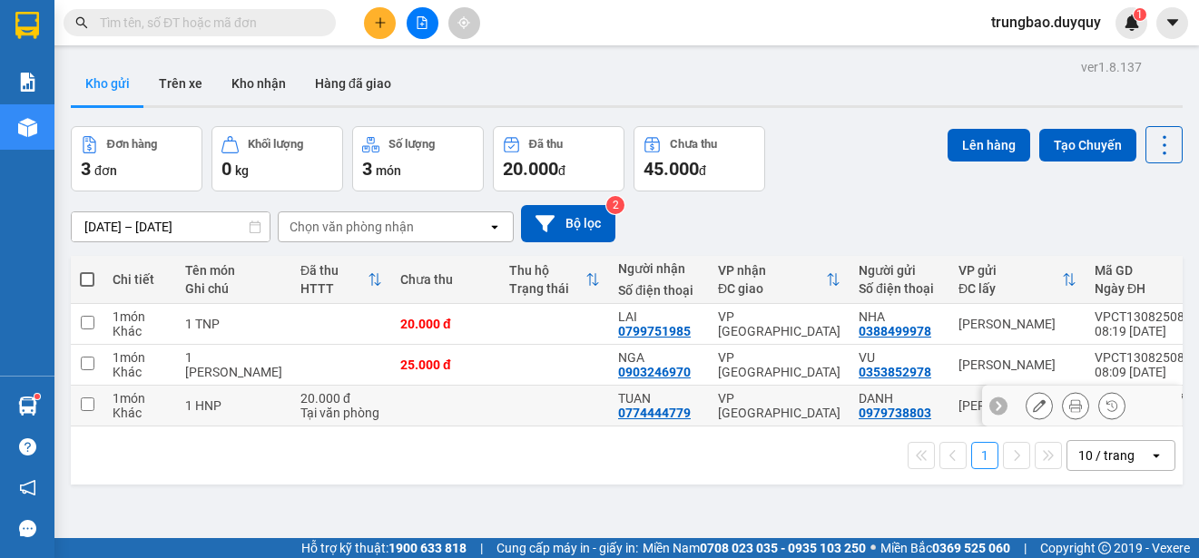  What do you see at coordinates (422, 23) in the screenshot?
I see `button: file-add` at bounding box center [422, 23].